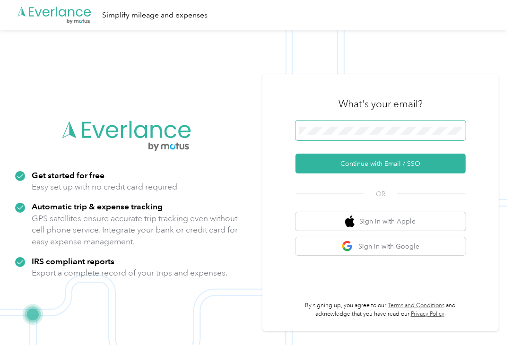 This screenshot has width=512, height=345. I want to click on strong: Automatic trip & expense tracking, so click(97, 206).